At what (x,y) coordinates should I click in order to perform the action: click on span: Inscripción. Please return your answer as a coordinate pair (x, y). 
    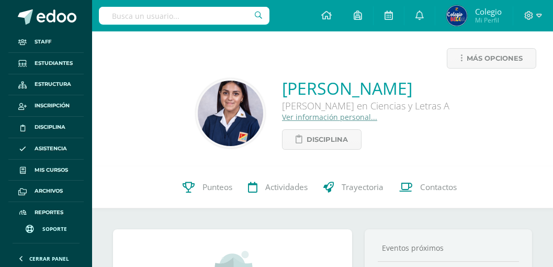
    Looking at the image, I should click on (52, 106).